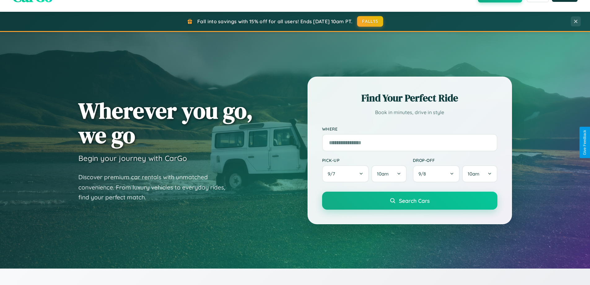  What do you see at coordinates (424, 173) in the screenshot?
I see `span: 9 / 8` at bounding box center [424, 173].